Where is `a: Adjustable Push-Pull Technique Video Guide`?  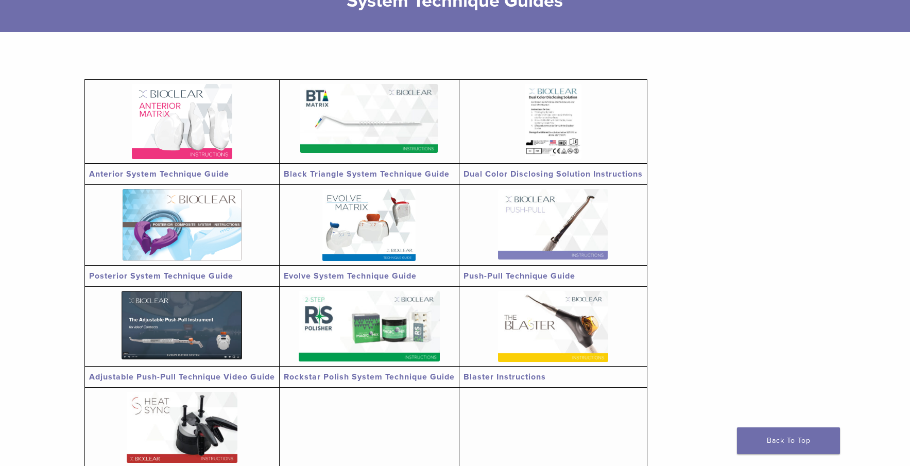 a: Adjustable Push-Pull Technique Video Guide is located at coordinates (182, 377).